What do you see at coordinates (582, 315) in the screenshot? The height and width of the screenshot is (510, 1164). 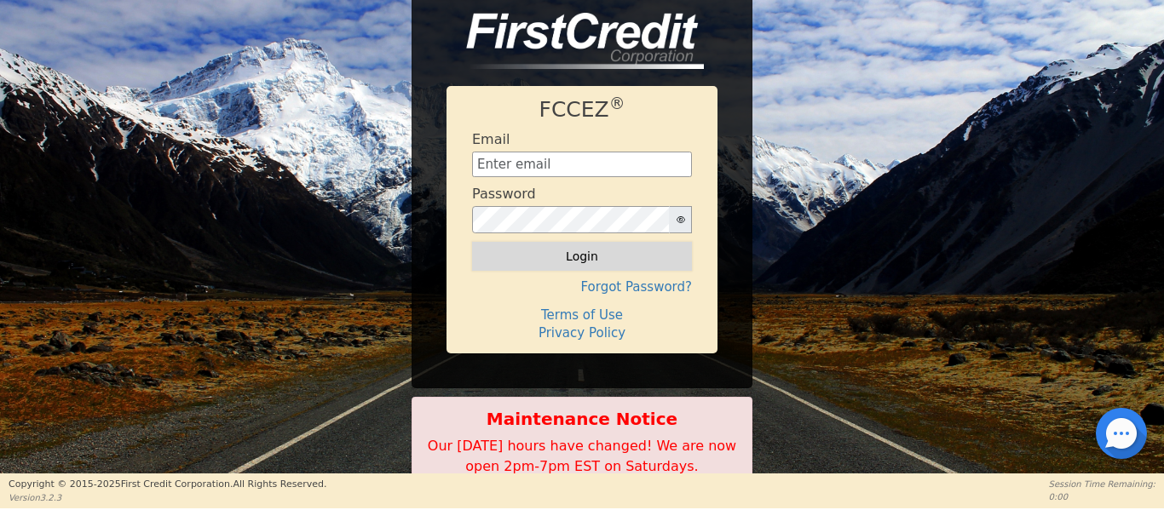 I see `h4: Terms of Use` at bounding box center [582, 315].